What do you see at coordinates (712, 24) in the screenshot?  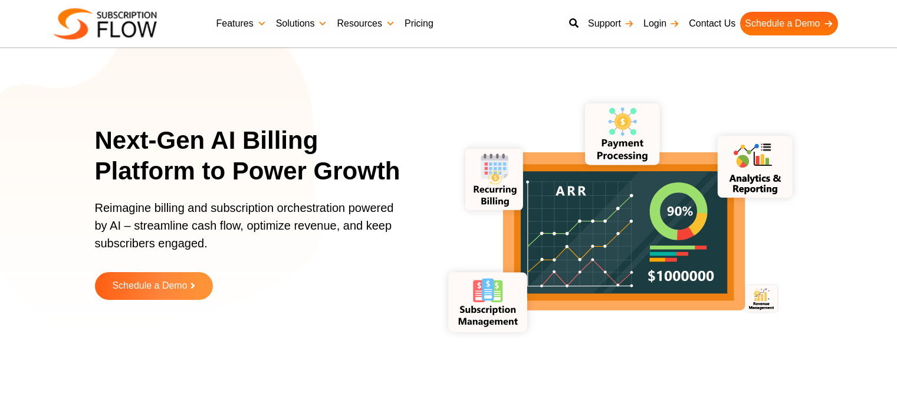 I see `a: Contact Us` at bounding box center [712, 24].